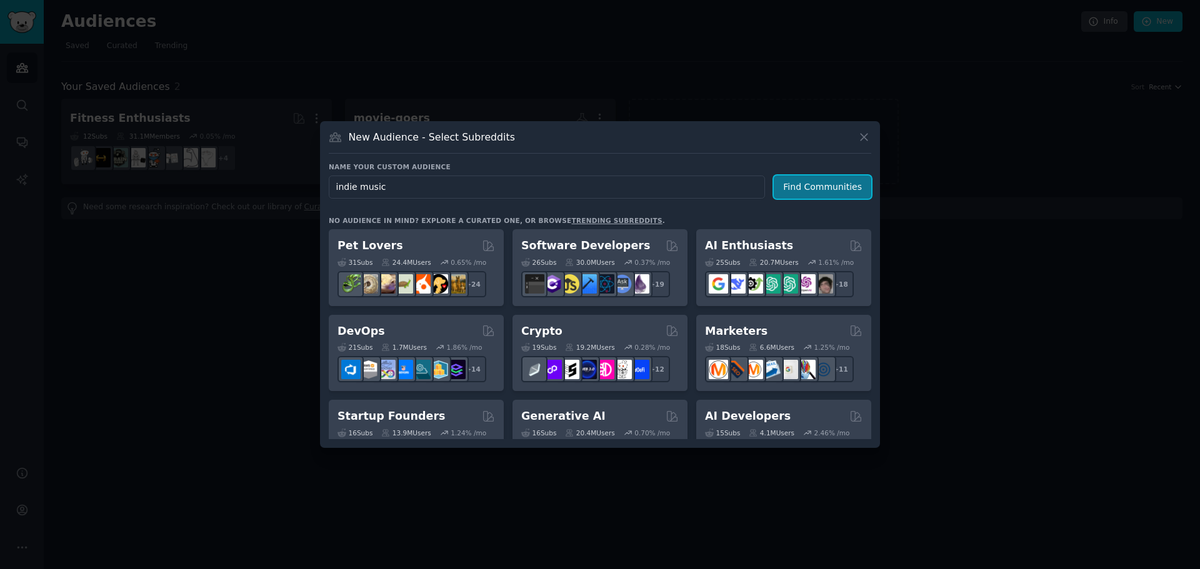  I want to click on div: 4.1M Users, so click(771, 433).